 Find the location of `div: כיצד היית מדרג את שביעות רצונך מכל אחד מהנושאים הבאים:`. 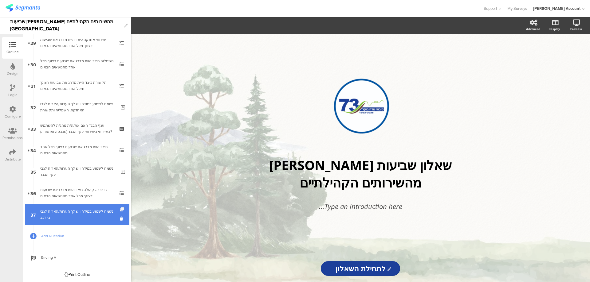

div: כיצד היית מדרג את שביעות רצונך מכל אחד מהנושאים הבאים: is located at coordinates (77, 150).